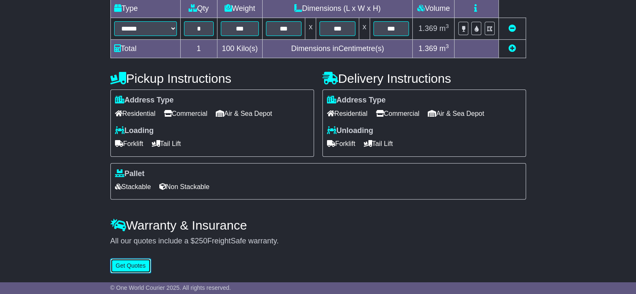 The height and width of the screenshot is (294, 636). I want to click on label: Pallet, so click(130, 174).